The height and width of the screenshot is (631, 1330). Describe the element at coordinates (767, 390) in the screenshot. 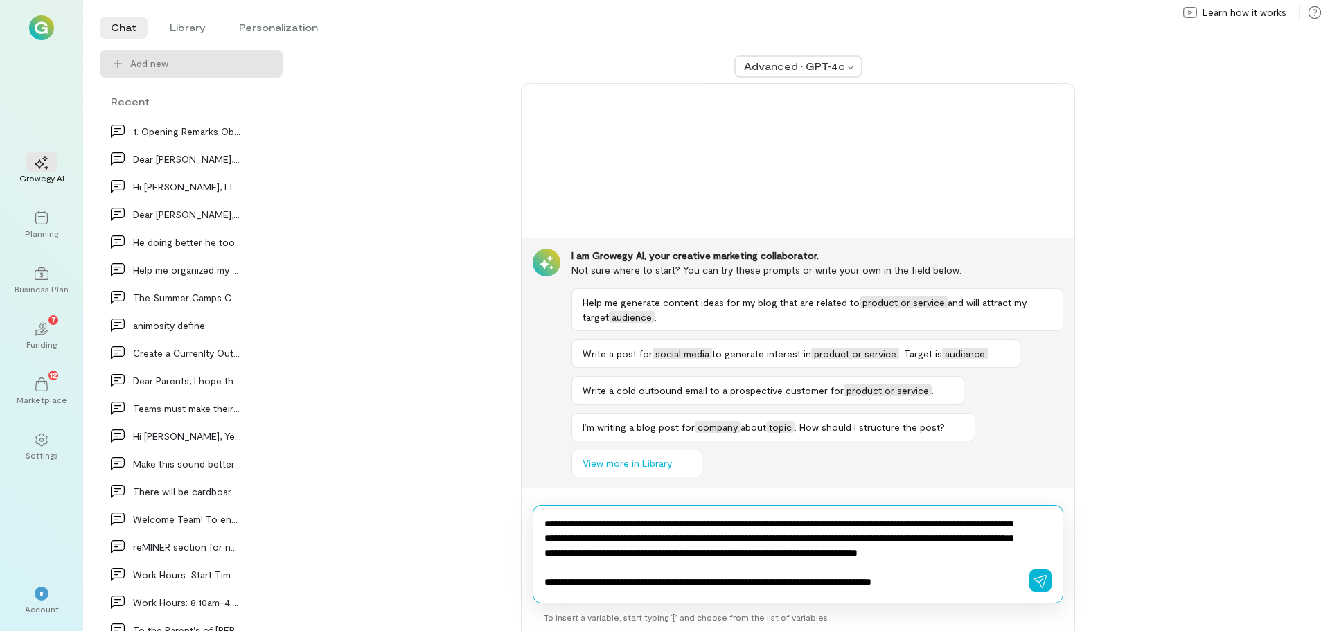

I see `button: Write a cold outbound email to a prospective customer forproduct or service.` at that location.